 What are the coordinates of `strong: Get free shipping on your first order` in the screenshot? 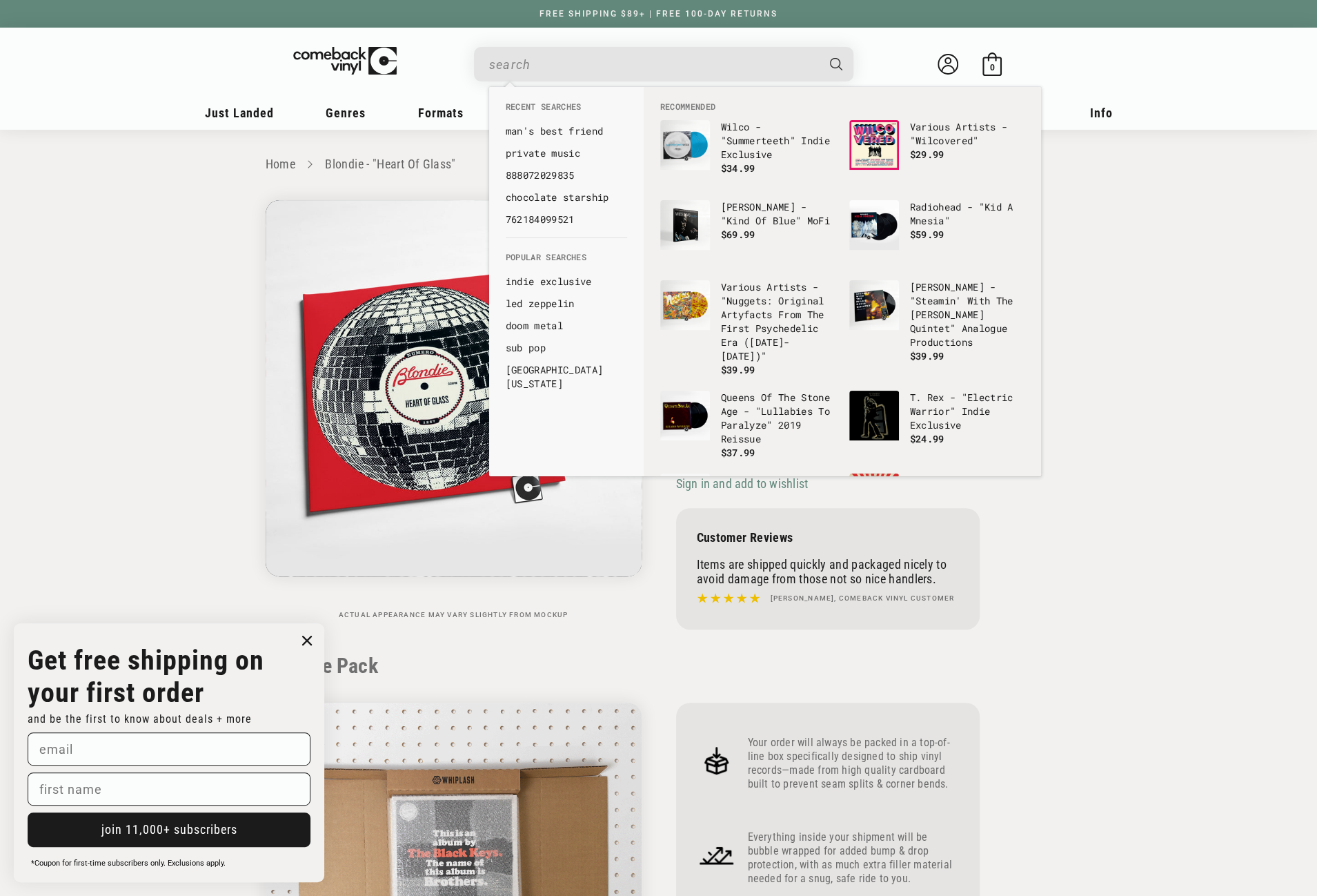 It's located at (146, 676).